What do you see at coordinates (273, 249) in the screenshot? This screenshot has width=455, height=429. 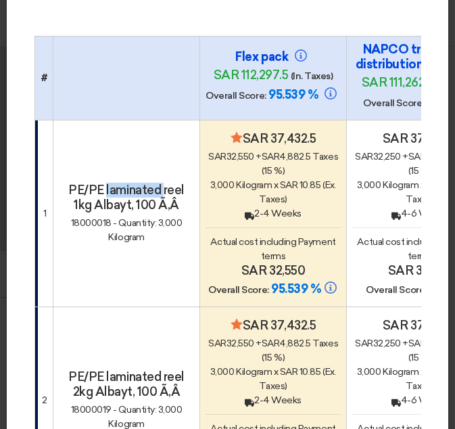 I see `span: Actual cost including Payment terms` at bounding box center [273, 249].